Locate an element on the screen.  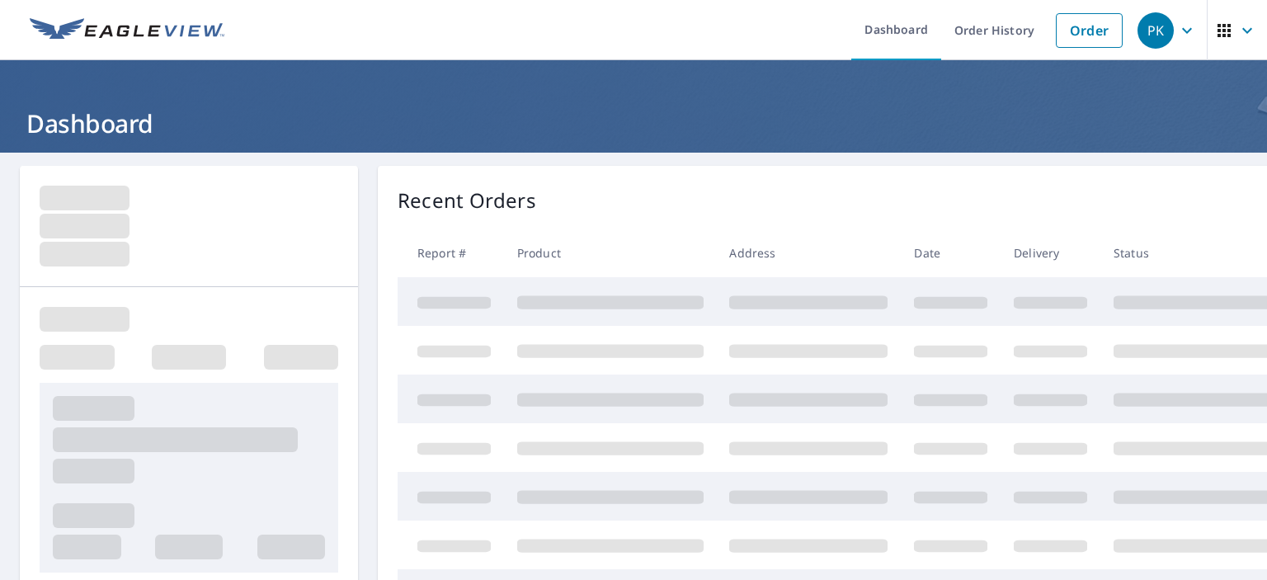
div: PK is located at coordinates (1156, 31).